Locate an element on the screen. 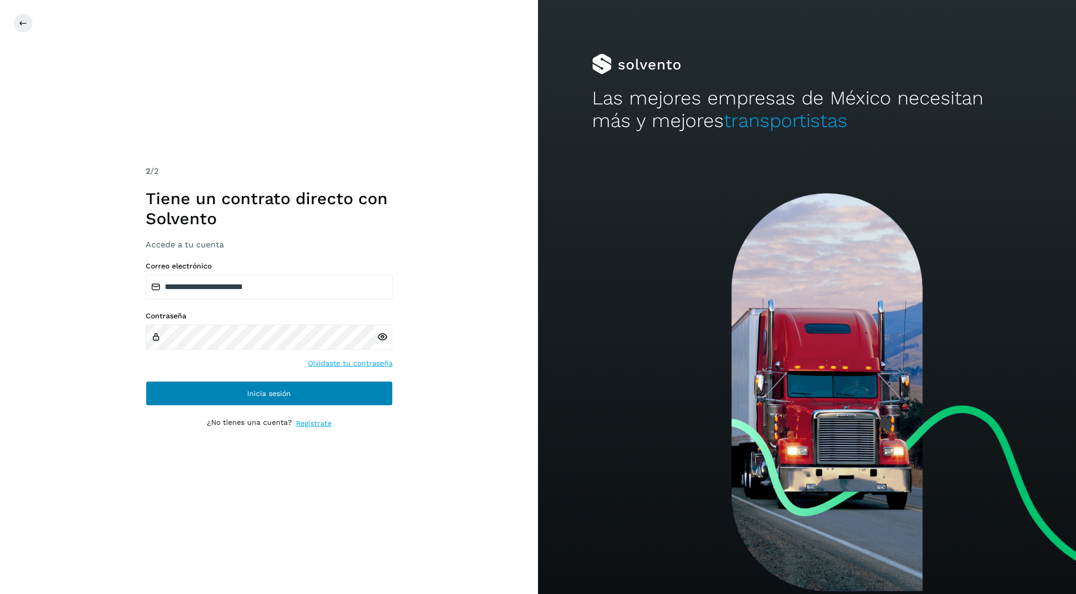 This screenshot has width=1076, height=594. label: Contraseña is located at coordinates (269, 316).